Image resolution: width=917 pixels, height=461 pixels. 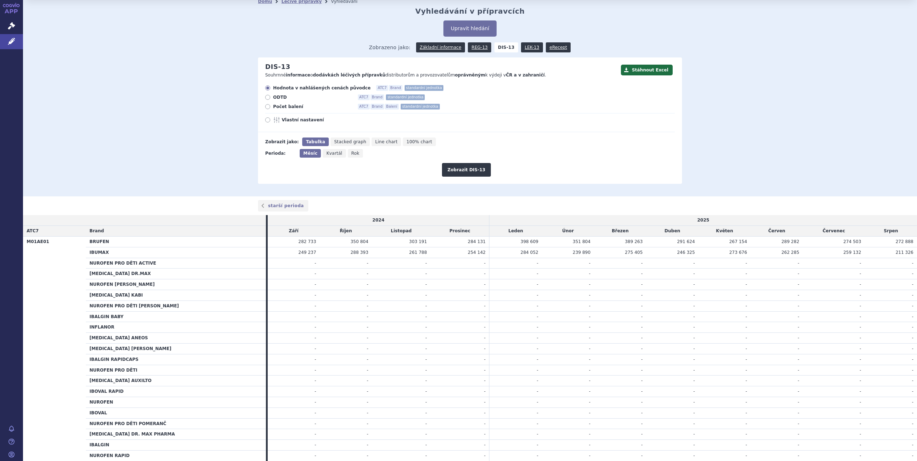 I want to click on a: Základní informace, so click(x=440, y=47).